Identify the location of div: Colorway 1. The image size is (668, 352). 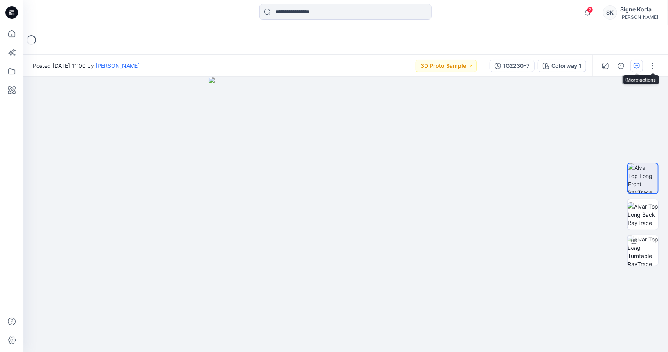
(566, 66).